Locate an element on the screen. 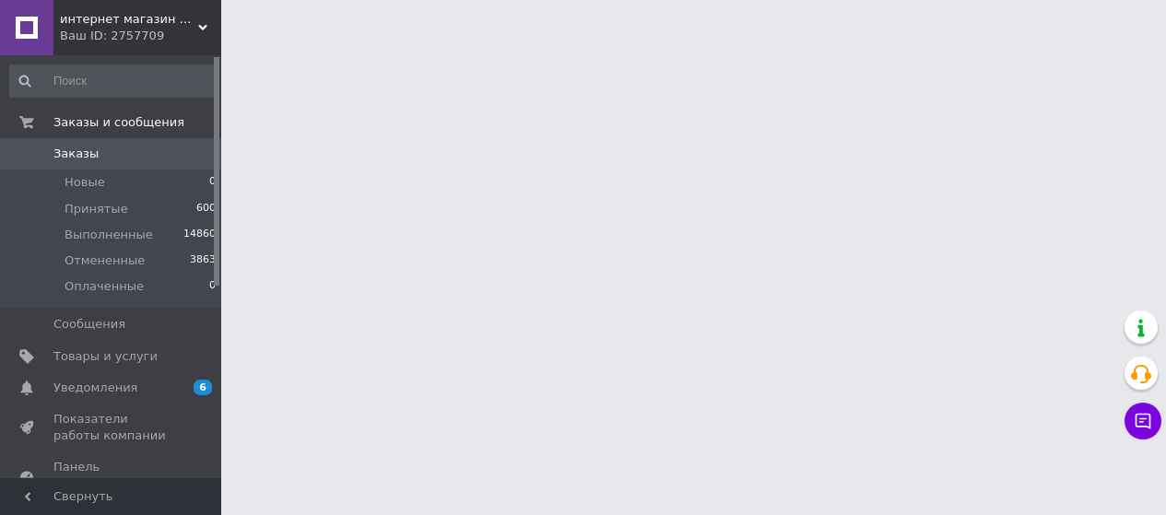  span: Заказы и сообщения is located at coordinates (119, 123).